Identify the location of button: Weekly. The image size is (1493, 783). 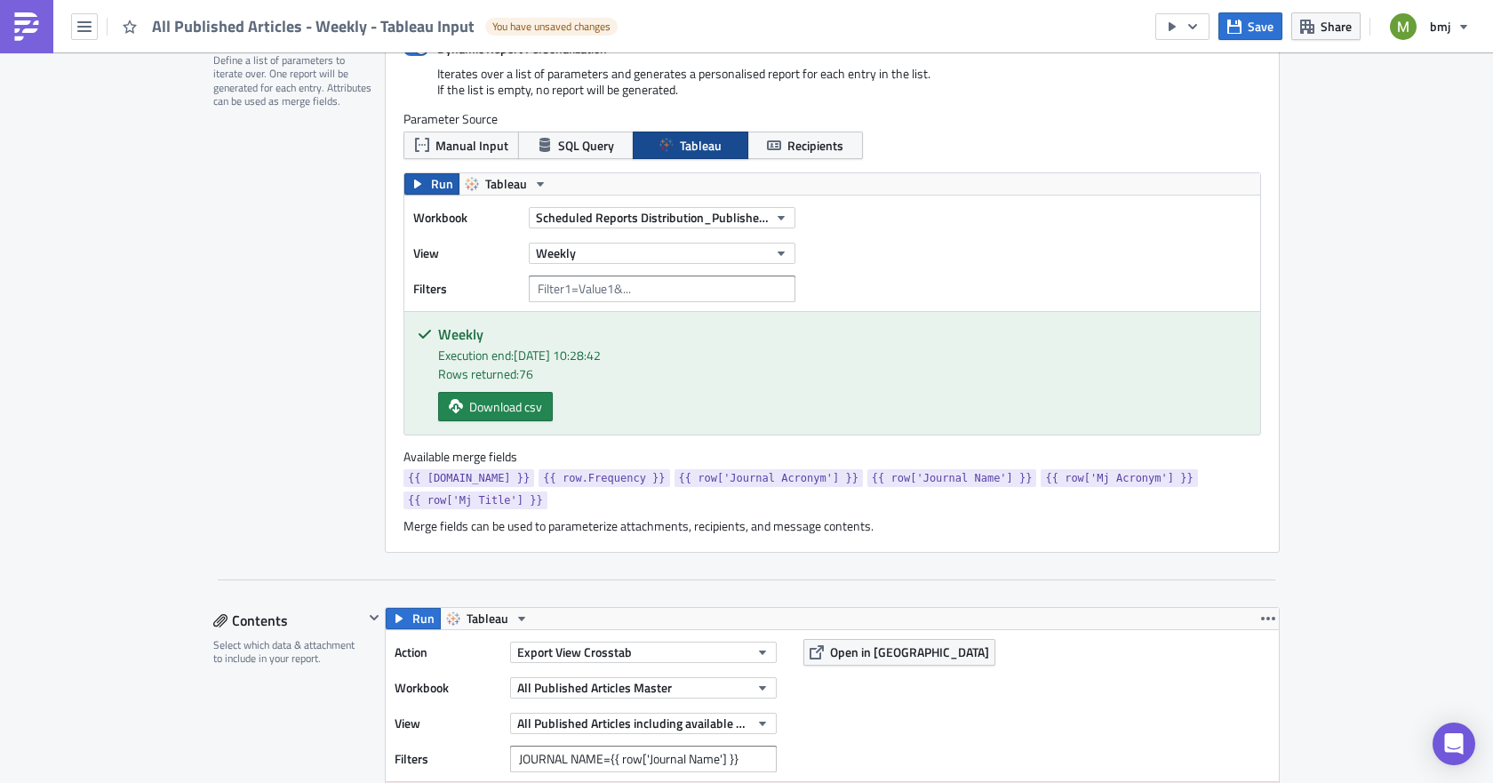
(662, 253).